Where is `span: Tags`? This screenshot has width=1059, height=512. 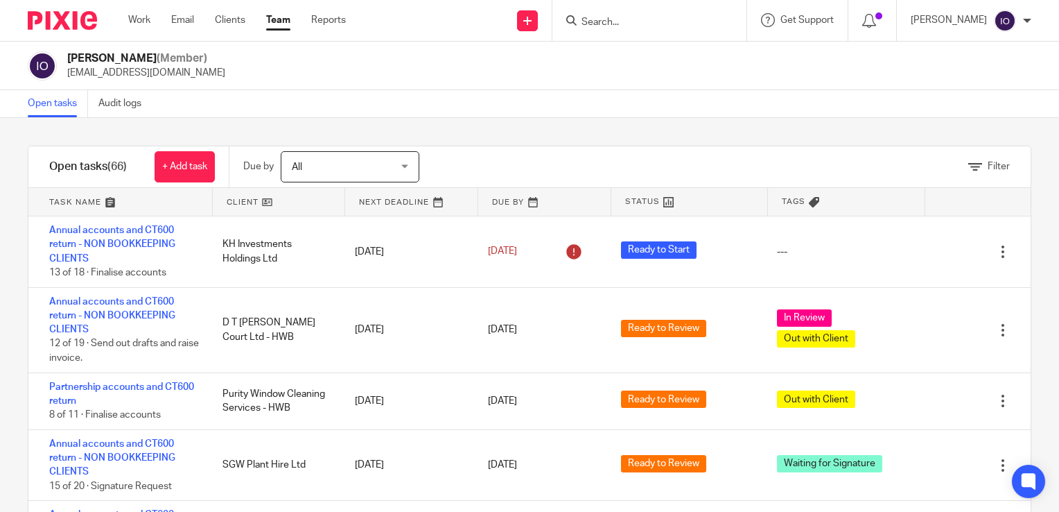 span: Tags is located at coordinates (794, 201).